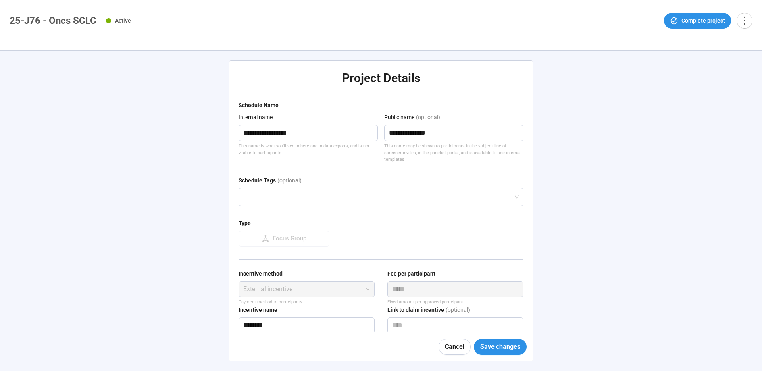  I want to click on div: Schedule Name, so click(258, 105).